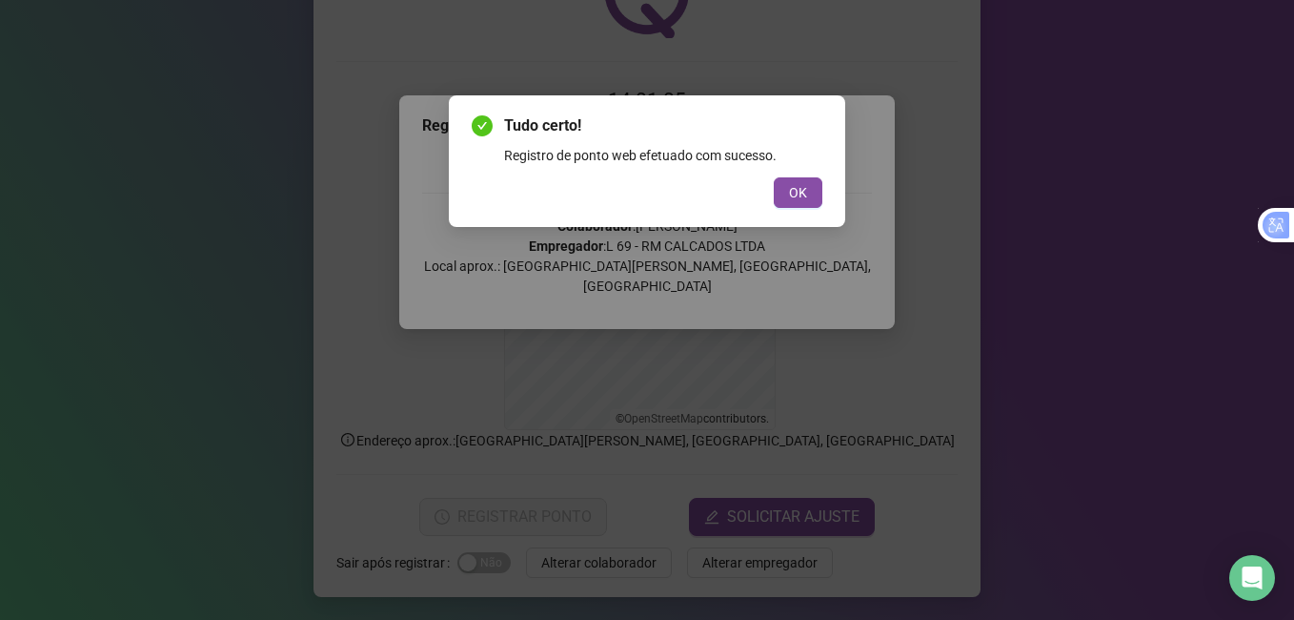 This screenshot has width=1294, height=620. Describe the element at coordinates (663, 155) in the screenshot. I see `div: Registro de ponto web efetuado com sucesso.` at that location.